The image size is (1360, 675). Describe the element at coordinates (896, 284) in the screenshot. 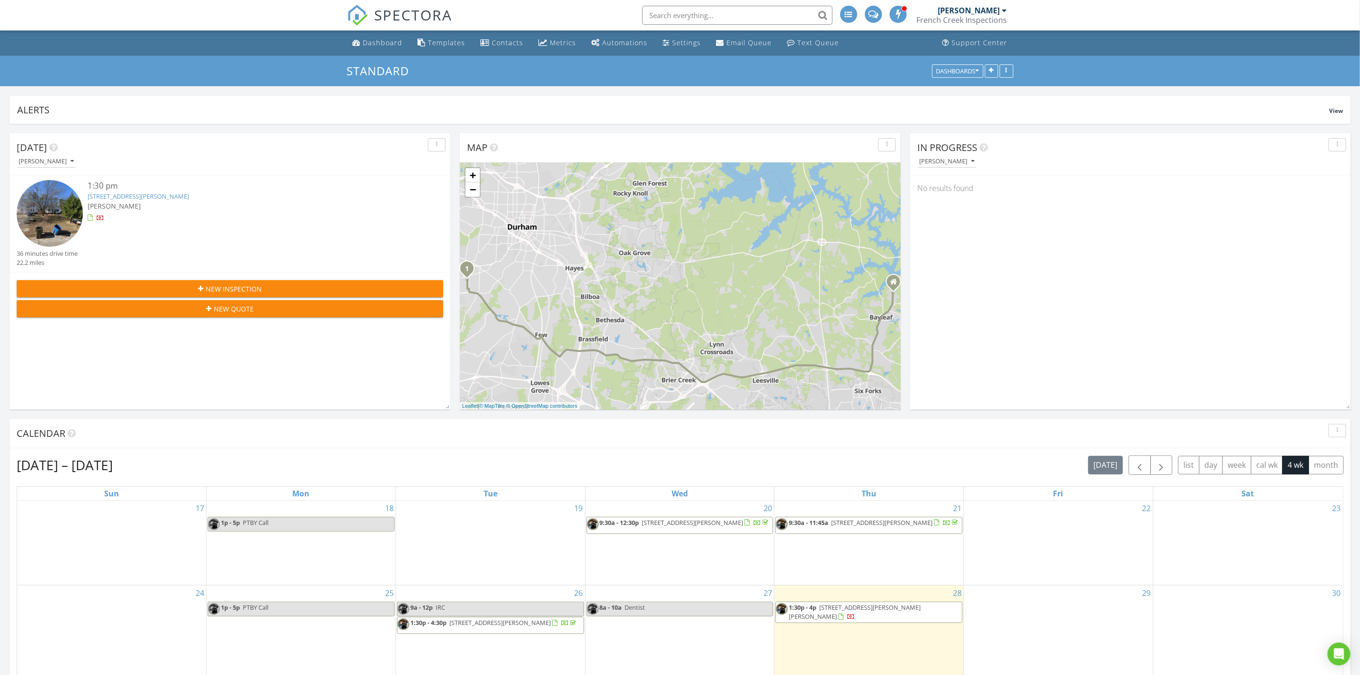

I see `div: 12512 Bayleaf Church Road, Raleigh NC 27614` at that location.